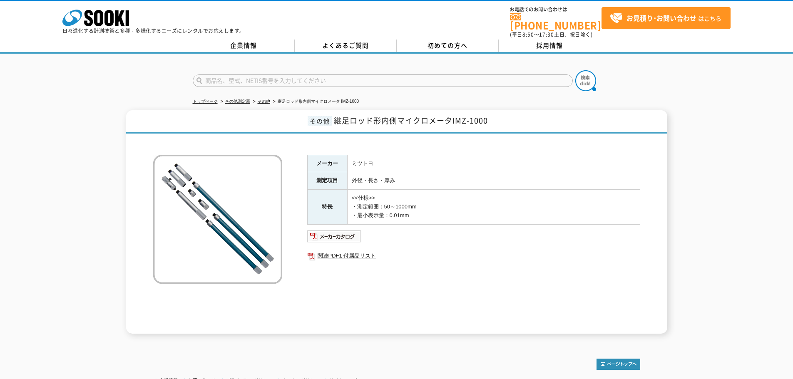 The image size is (793, 379). Describe the element at coordinates (666, 18) in the screenshot. I see `span: はこちら` at that location.